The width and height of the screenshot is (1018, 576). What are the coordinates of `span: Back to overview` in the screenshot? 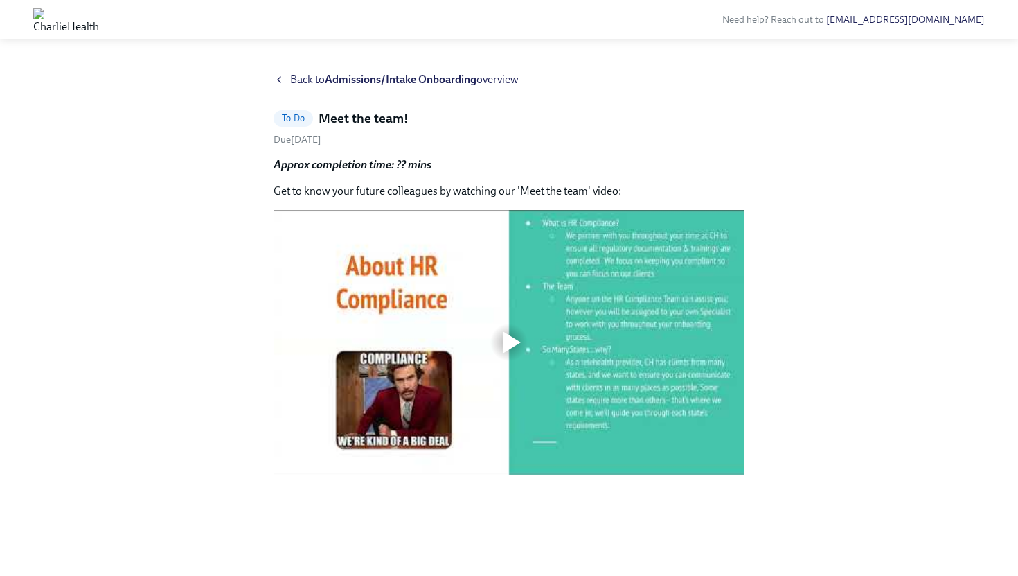 It's located at (404, 80).